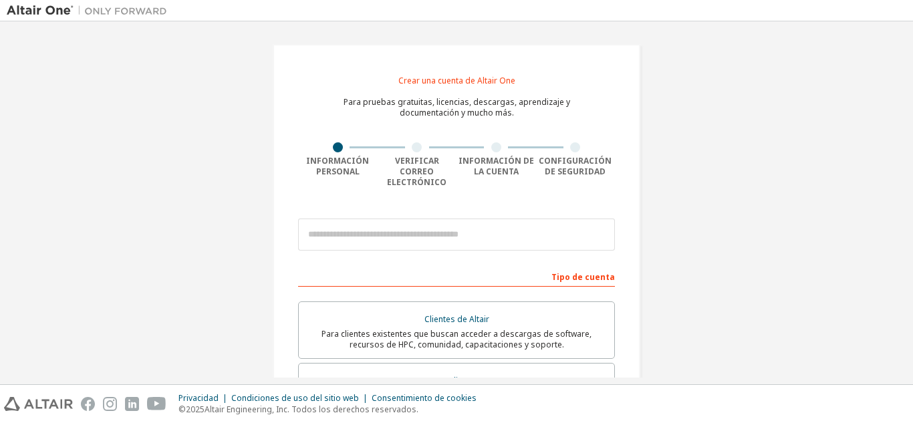  Describe the element at coordinates (110, 404) in the screenshot. I see `img: instagram.svg` at that location.